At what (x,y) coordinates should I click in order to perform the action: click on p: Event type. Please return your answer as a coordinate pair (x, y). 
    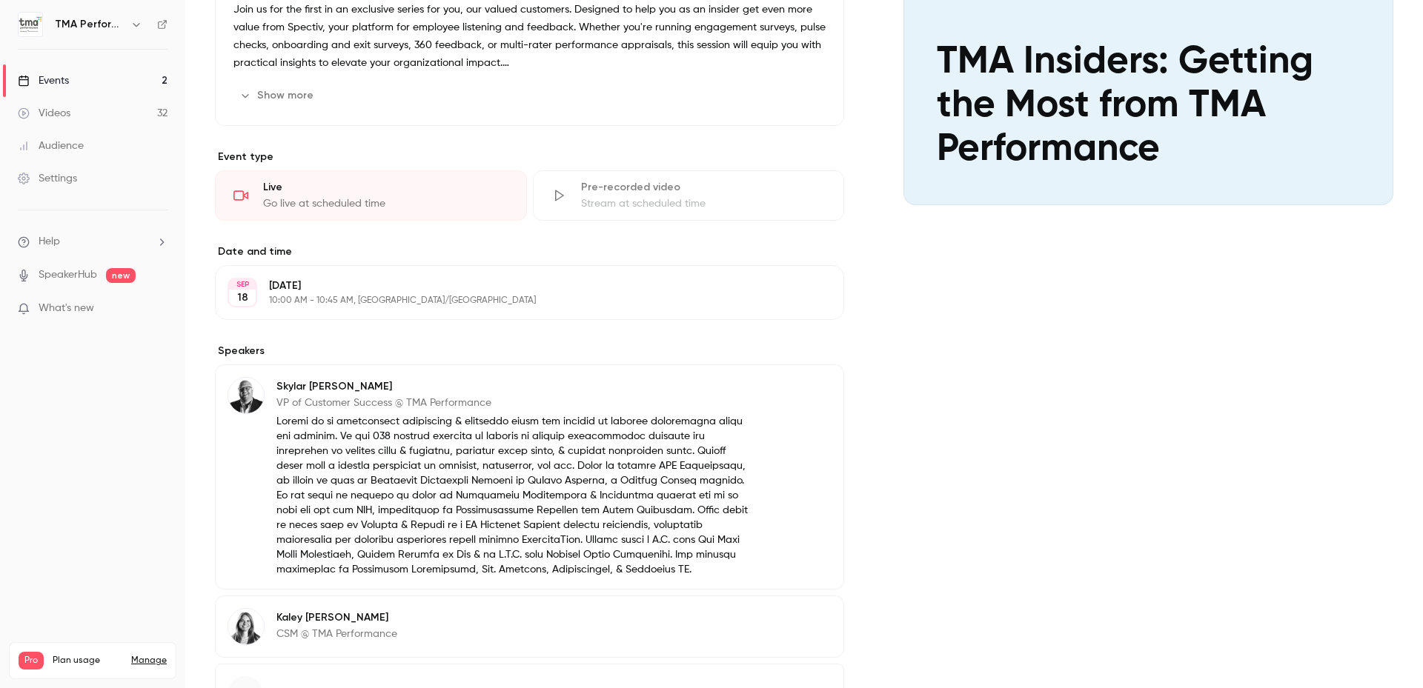
    Looking at the image, I should click on (529, 157).